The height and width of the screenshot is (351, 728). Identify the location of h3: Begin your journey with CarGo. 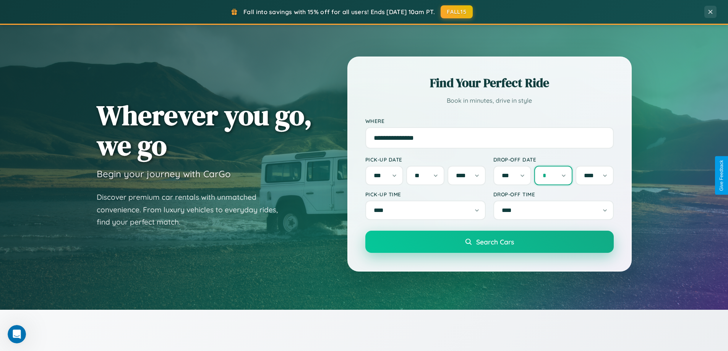
(164, 174).